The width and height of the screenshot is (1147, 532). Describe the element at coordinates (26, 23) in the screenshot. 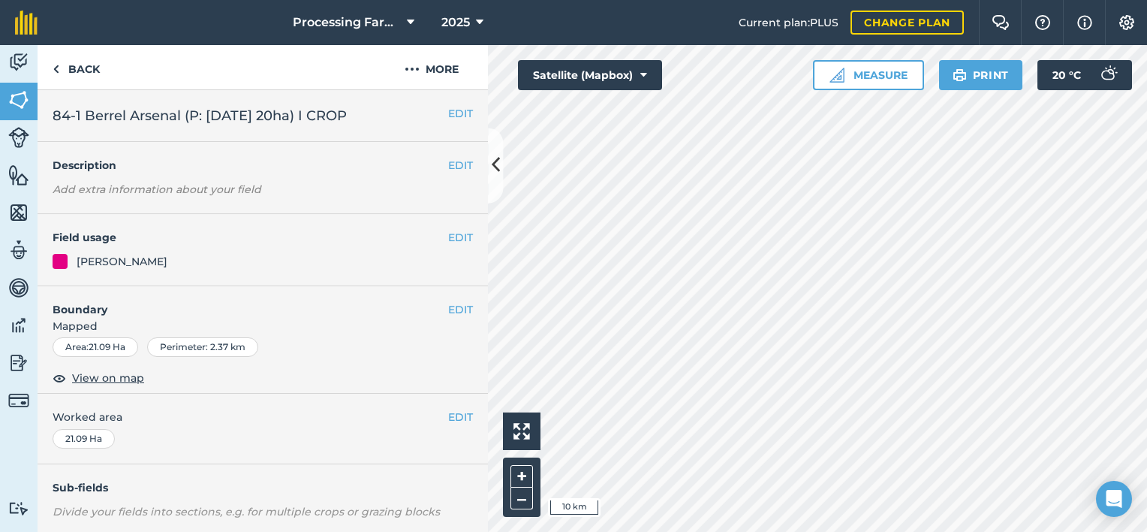

I see `img: fieldmargin Logo` at that location.